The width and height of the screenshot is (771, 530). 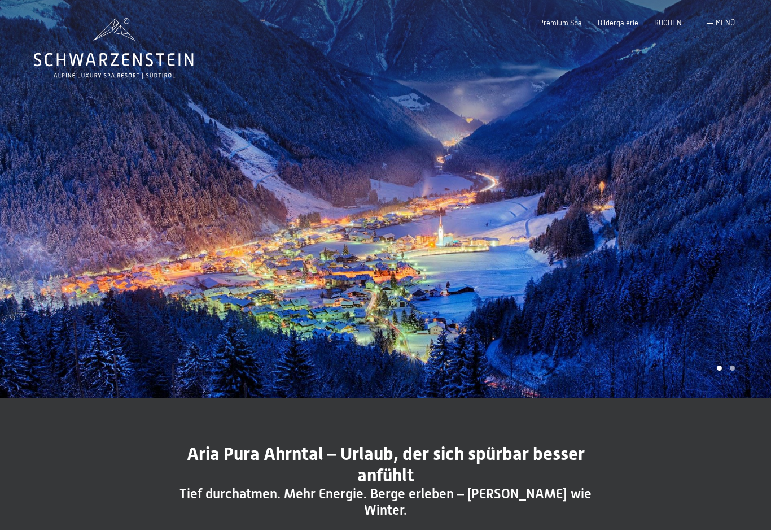 What do you see at coordinates (724, 368) in the screenshot?
I see `div: Carousel Pagination` at bounding box center [724, 368].